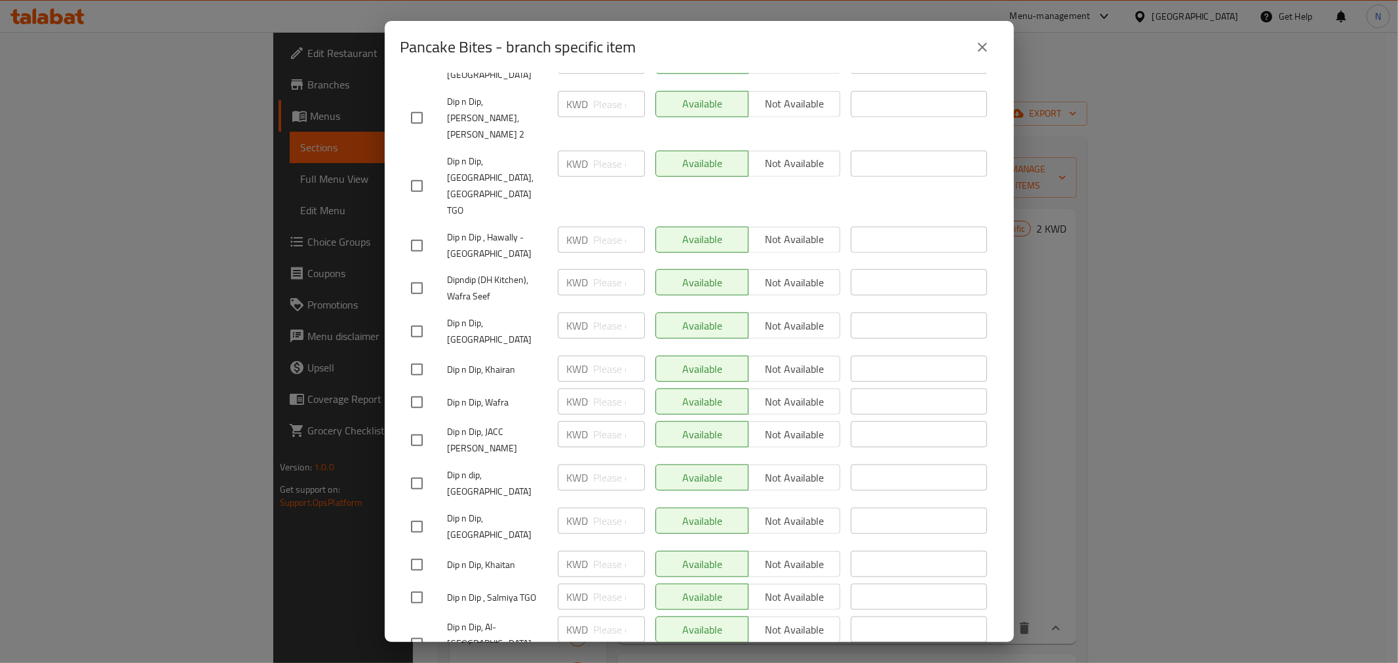  What do you see at coordinates (497, 598) in the screenshot?
I see `span: Dip n Dip , Salmiya TGO` at bounding box center [497, 598].